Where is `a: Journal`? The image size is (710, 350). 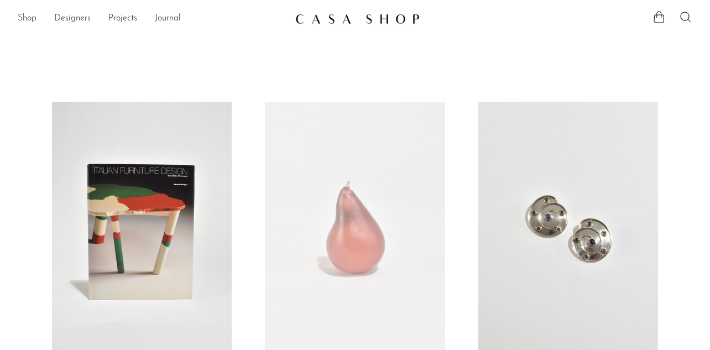 a: Journal is located at coordinates (168, 19).